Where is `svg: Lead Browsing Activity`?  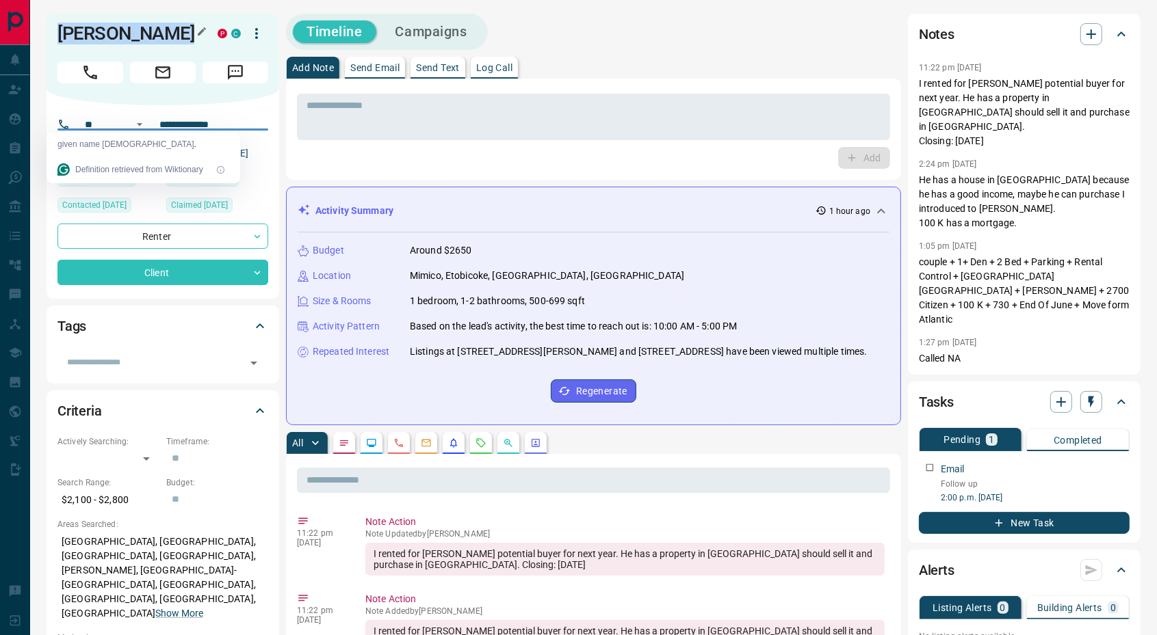 svg: Lead Browsing Activity is located at coordinates (371, 443).